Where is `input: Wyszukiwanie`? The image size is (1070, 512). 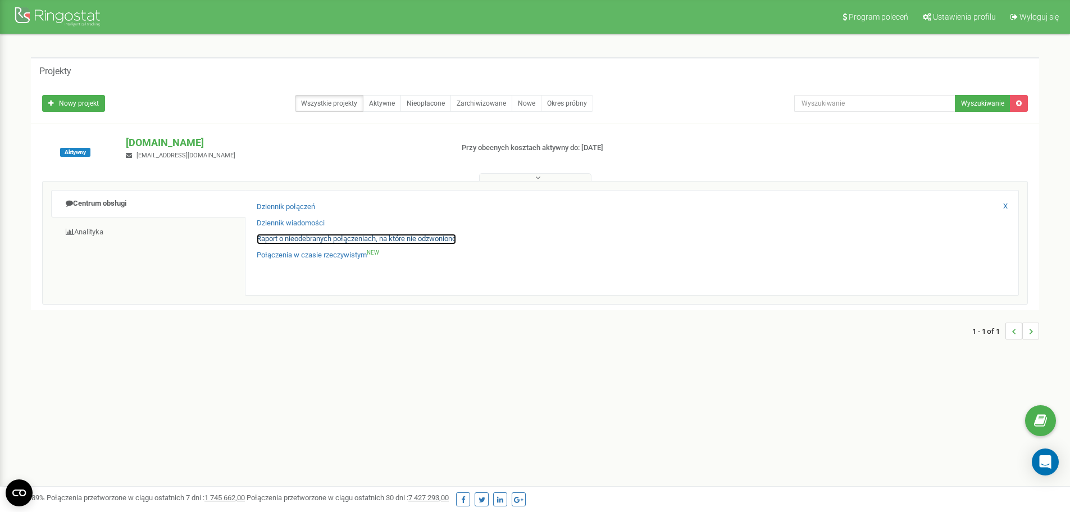
input: Wyszukiwanie is located at coordinates (874, 103).